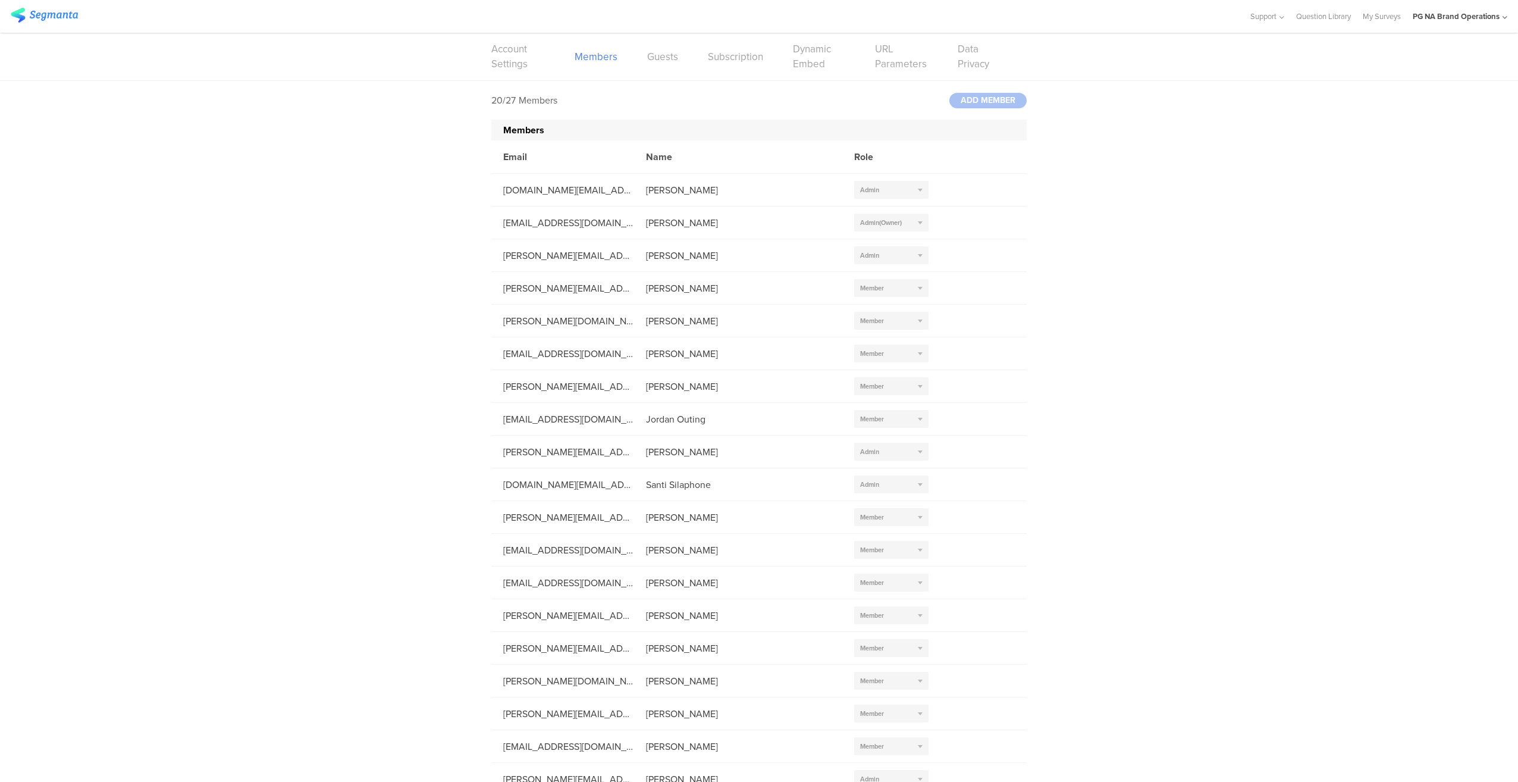 The height and width of the screenshot is (782, 1518). Describe the element at coordinates (518, 57) in the screenshot. I see `a: Account Settings` at that location.